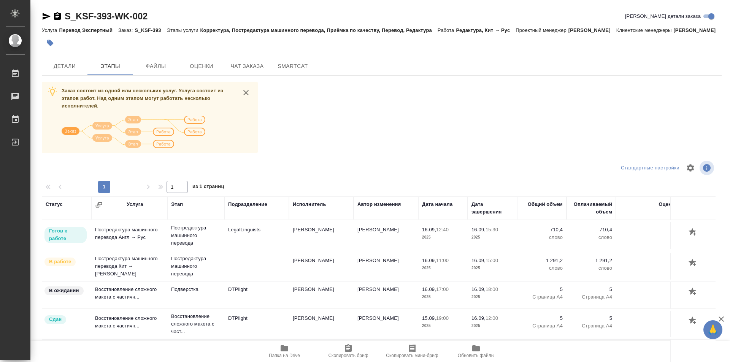 Image resolution: width=730 pixels, height=362 pixels. I want to click on p: Работа, so click(447, 30).